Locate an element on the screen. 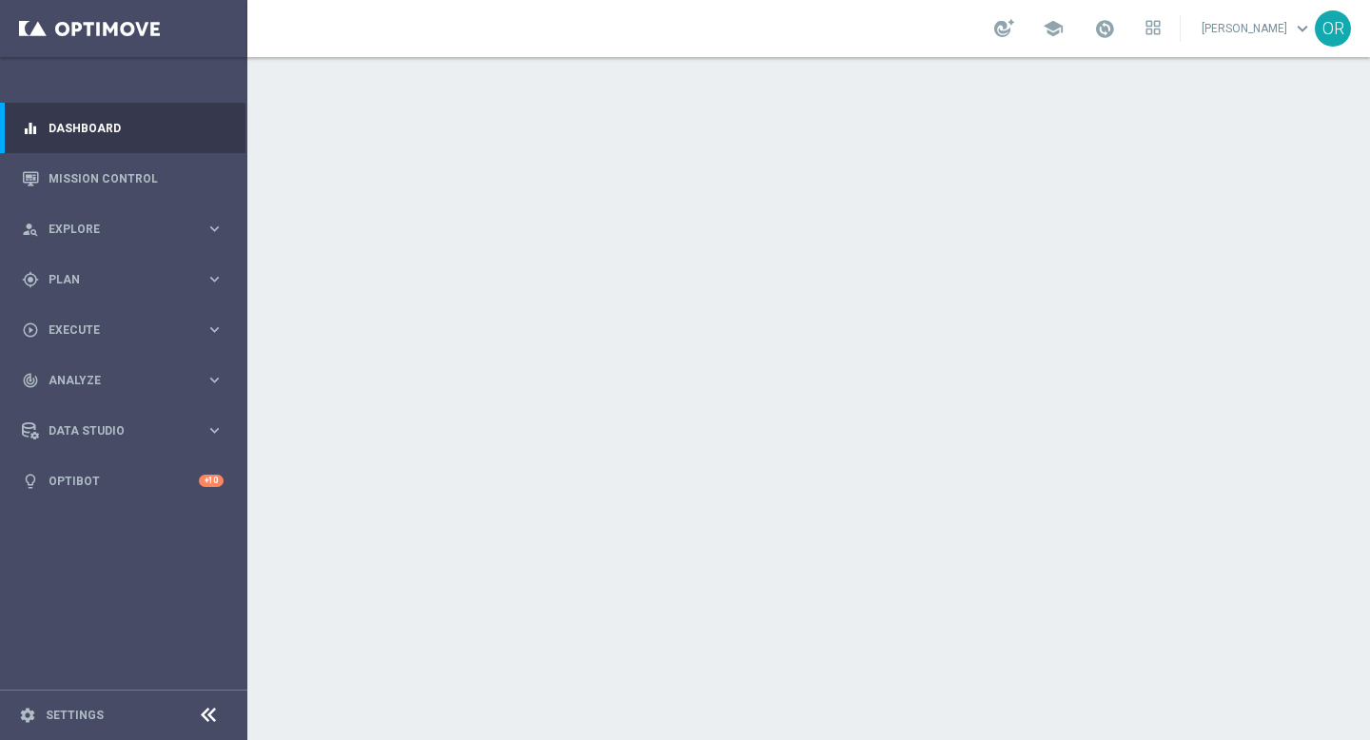 Image resolution: width=1370 pixels, height=740 pixels. i: settings is located at coordinates (28, 715).